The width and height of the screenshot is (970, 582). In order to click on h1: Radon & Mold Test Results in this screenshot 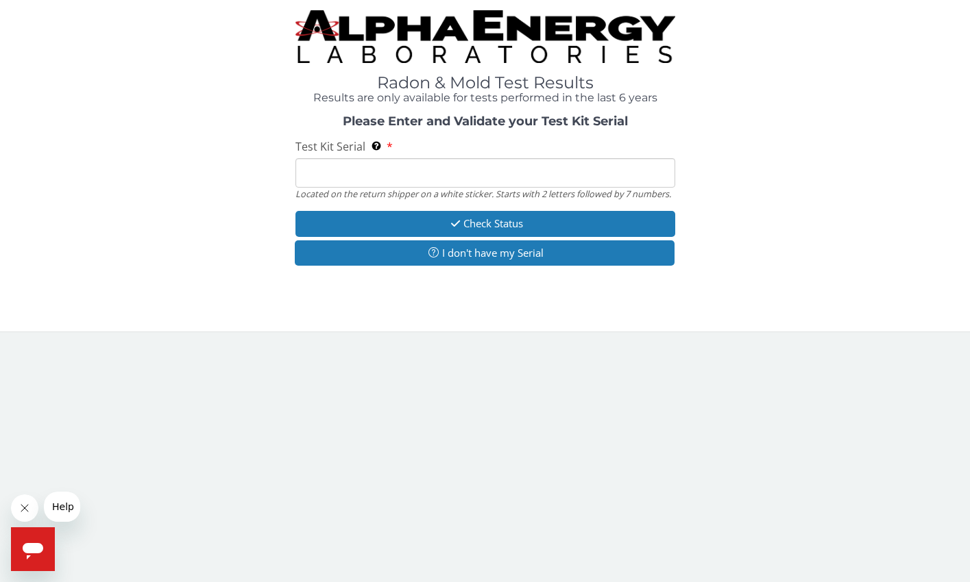, I will do `click(485, 83)`.